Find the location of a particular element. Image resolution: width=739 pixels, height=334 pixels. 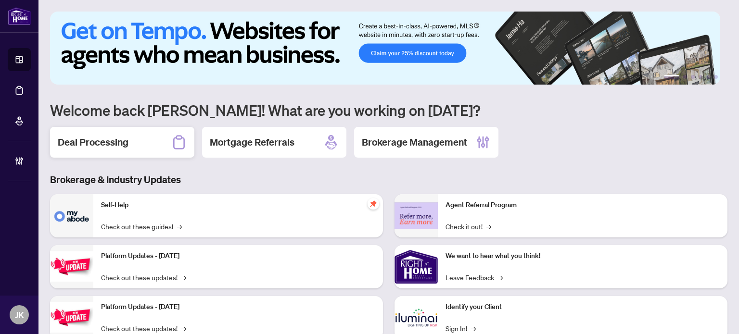

button: Open asap is located at coordinates (715, 315).